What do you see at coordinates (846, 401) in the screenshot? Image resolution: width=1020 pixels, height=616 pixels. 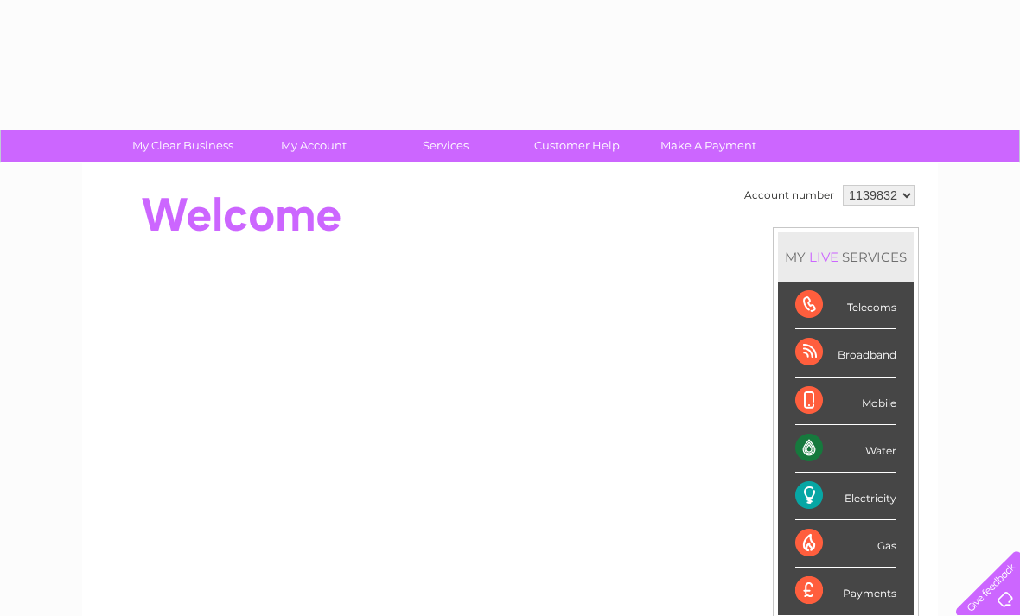 I see `div: Mobile` at bounding box center [846, 401].